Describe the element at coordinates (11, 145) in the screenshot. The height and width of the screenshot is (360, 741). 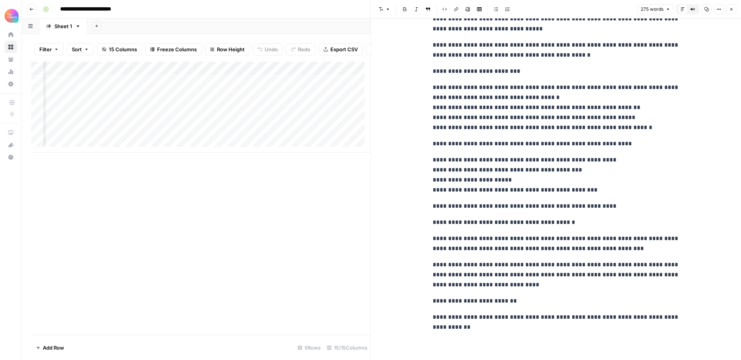
I see `button: What's new?` at that location.